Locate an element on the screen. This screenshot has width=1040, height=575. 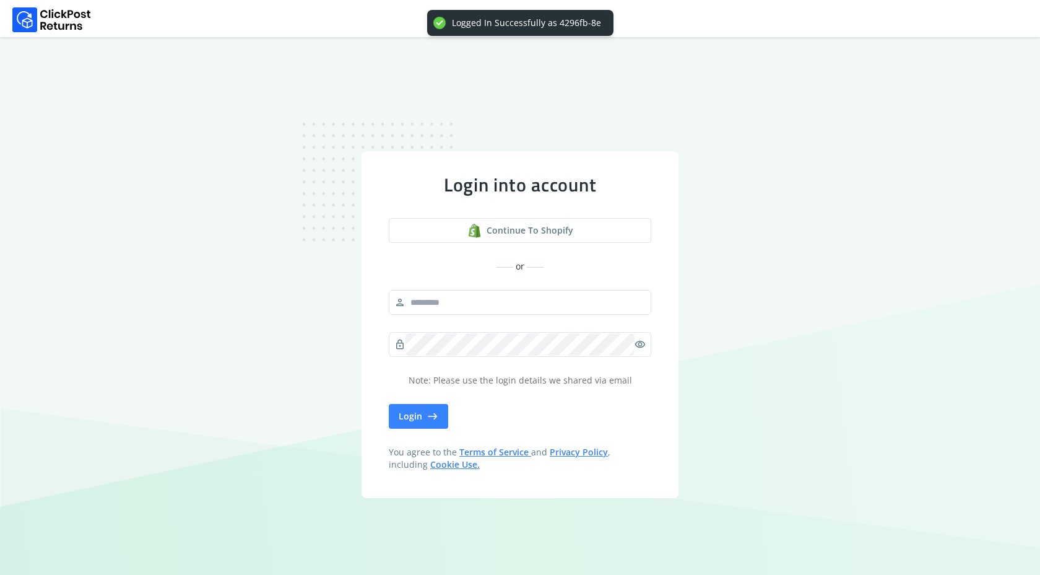
img: shopify logo is located at coordinates (474, 230).